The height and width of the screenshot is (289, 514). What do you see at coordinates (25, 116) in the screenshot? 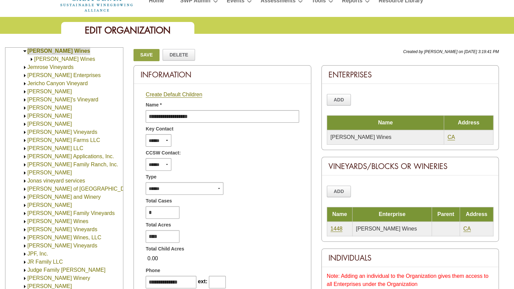
I see `img: Expand Joe Abba Vineyards` at bounding box center [25, 116].